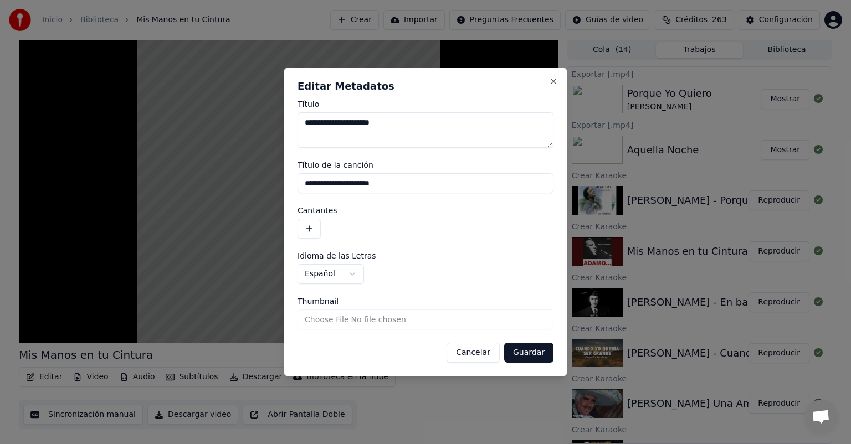  What do you see at coordinates (425, 86) in the screenshot?
I see `h2: Editar Metadatos` at bounding box center [425, 86].